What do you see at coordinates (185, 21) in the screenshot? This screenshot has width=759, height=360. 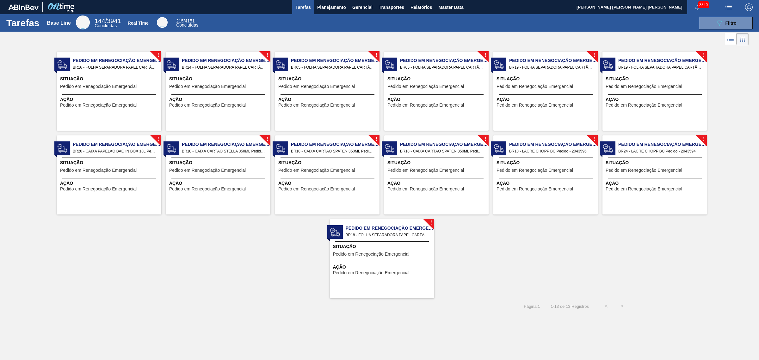 I see `span: / 4151` at bounding box center [185, 21].